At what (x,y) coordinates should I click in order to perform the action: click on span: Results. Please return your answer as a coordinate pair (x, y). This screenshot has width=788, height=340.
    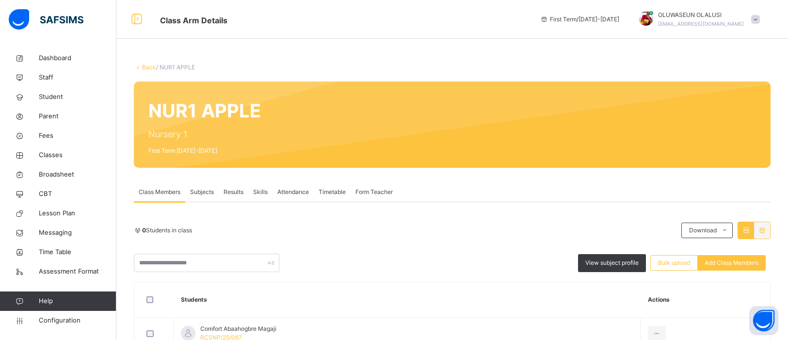
    Looking at the image, I should click on (233, 192).